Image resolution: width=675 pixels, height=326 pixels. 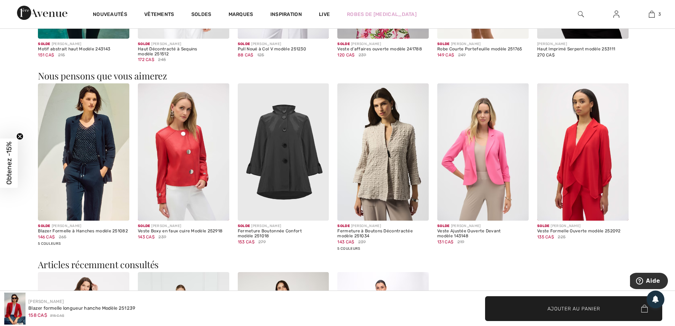 I want to click on span: 151 CA$, so click(x=46, y=55).